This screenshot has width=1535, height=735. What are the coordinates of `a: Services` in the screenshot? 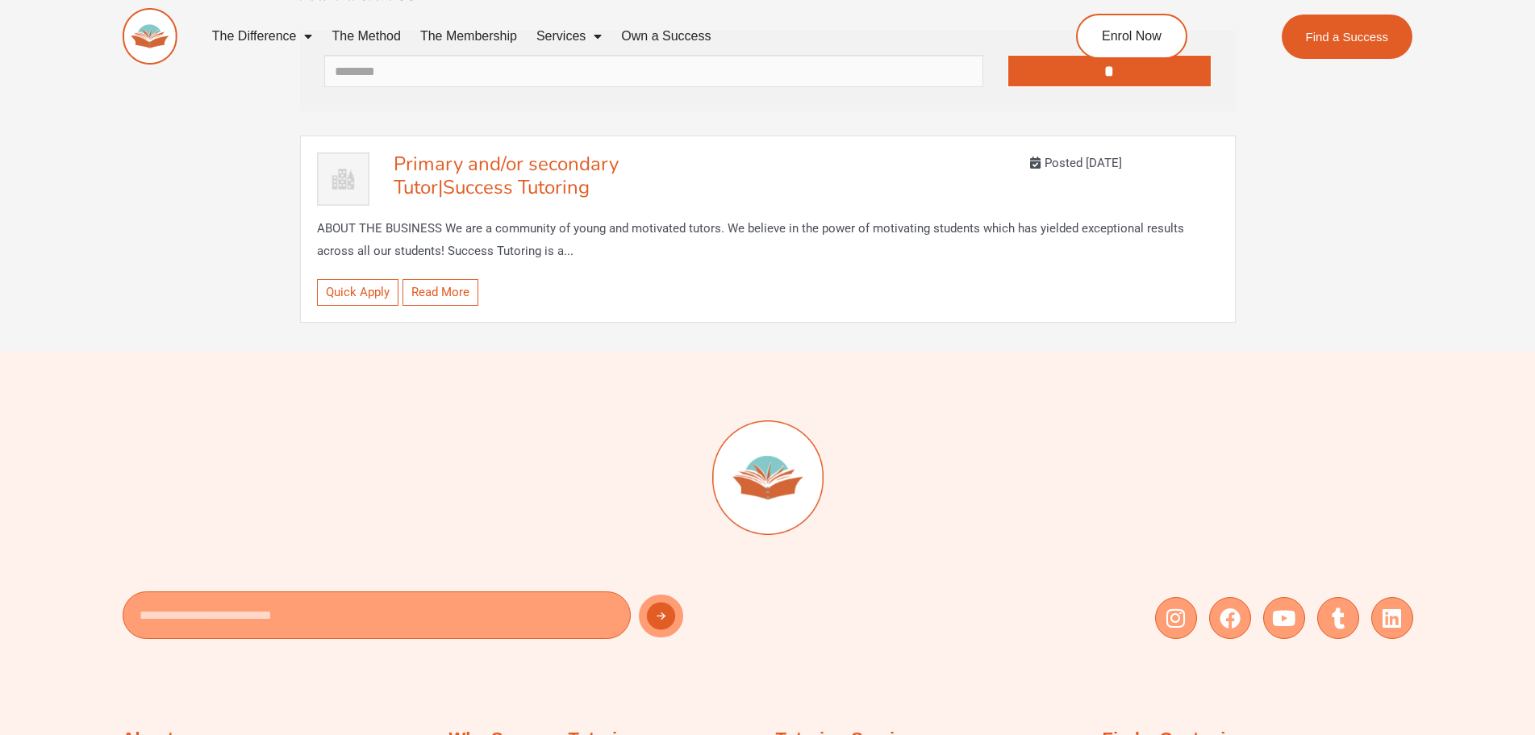 It's located at (569, 36).